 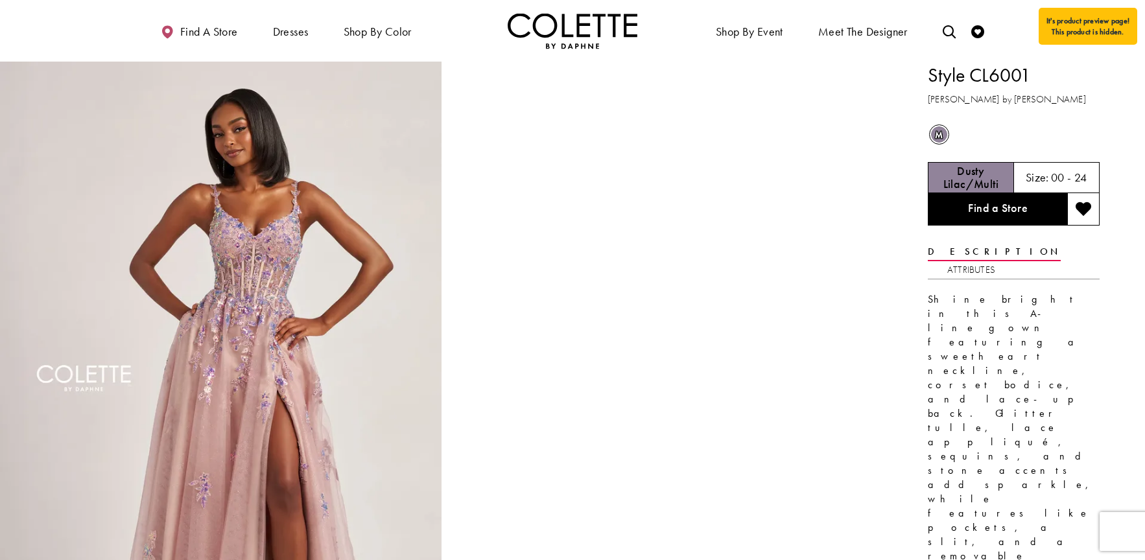 I want to click on span: Find a store, so click(x=209, y=32).